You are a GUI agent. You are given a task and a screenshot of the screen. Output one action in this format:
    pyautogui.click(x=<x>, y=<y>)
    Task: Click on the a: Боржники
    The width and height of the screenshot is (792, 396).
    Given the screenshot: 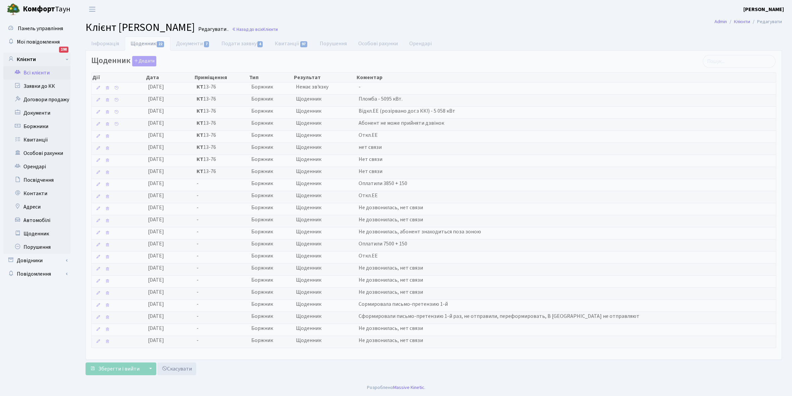 What is the action you would take?
    pyautogui.click(x=37, y=127)
    